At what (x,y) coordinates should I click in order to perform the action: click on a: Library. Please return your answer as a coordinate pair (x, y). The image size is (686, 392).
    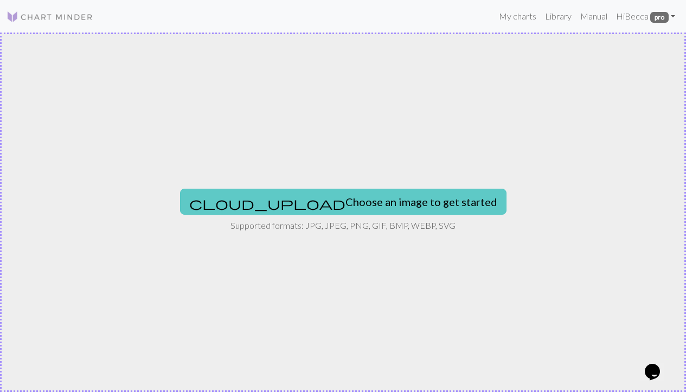
    Looking at the image, I should click on (558, 16).